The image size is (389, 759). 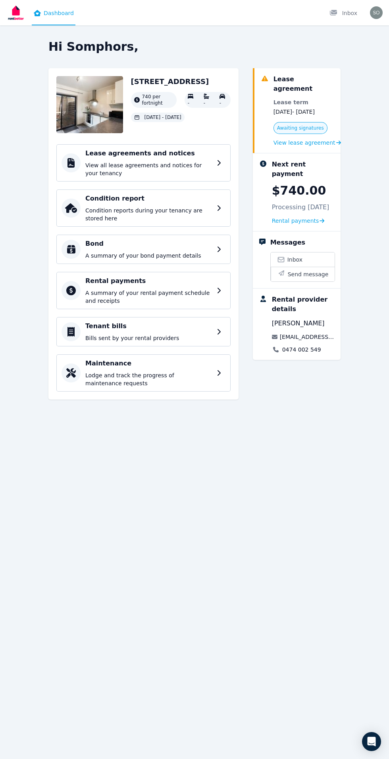 I want to click on div: Rental provider details, so click(x=303, y=305).